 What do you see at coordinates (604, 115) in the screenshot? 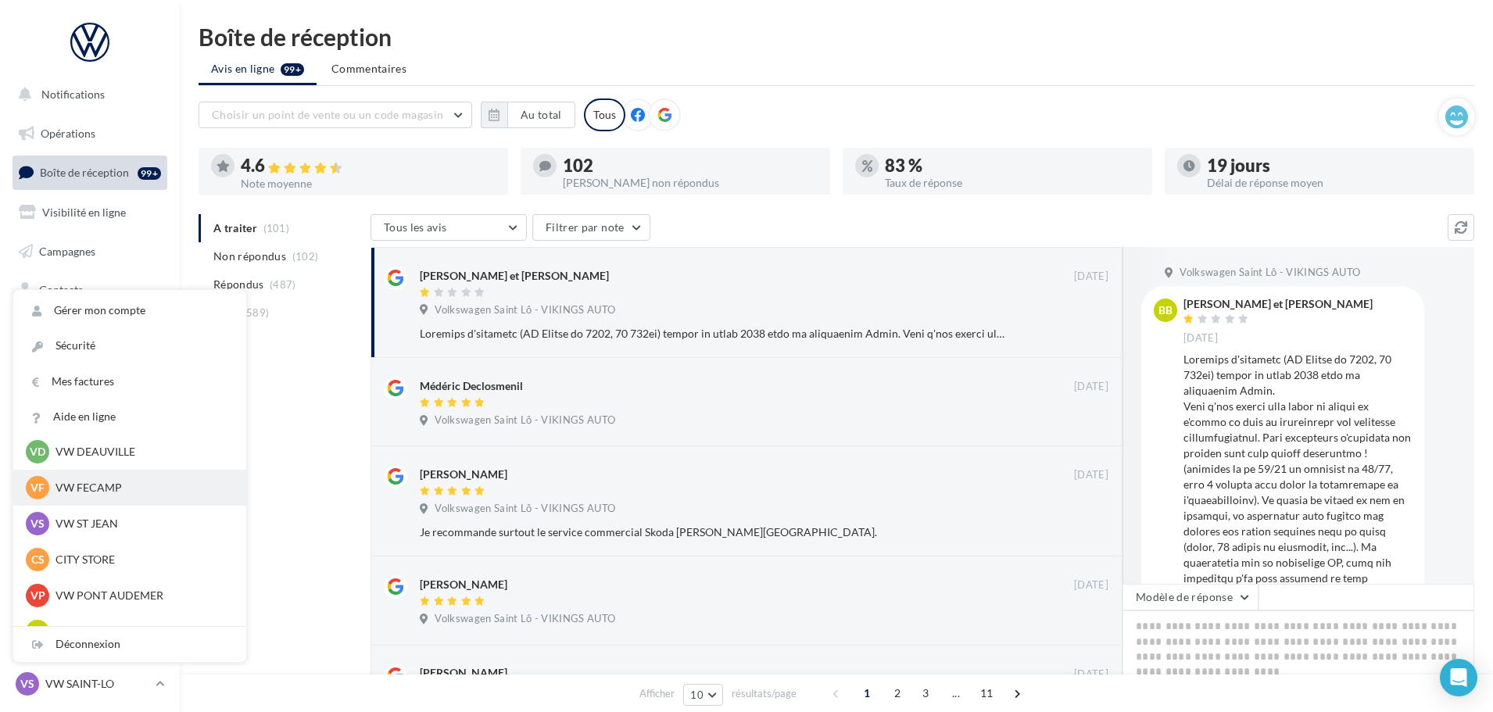
I see `div: Tous` at bounding box center [604, 115].